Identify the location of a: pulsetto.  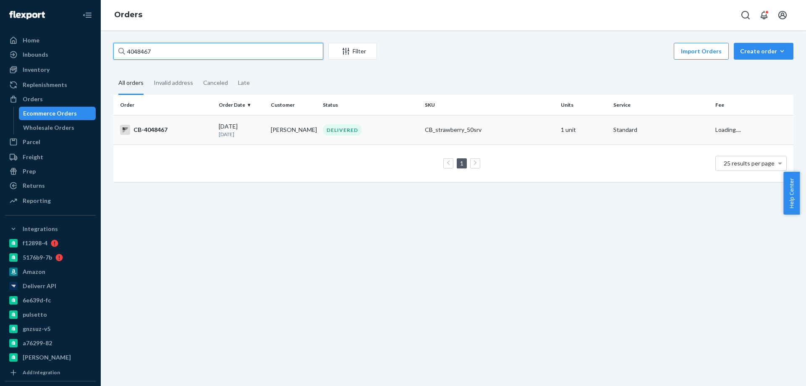
(50, 314).